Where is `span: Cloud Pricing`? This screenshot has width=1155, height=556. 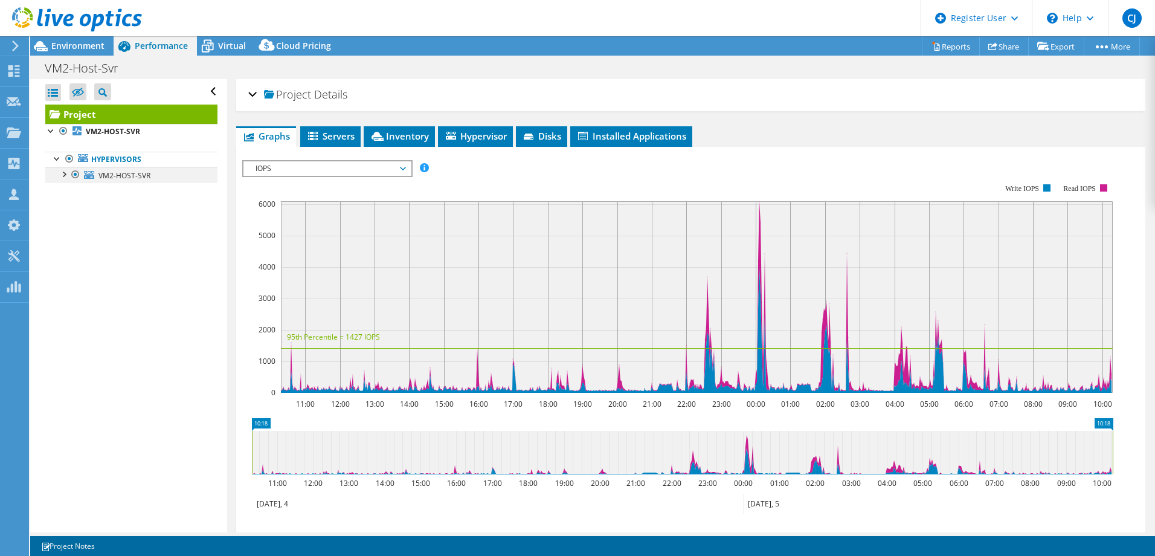
span: Cloud Pricing is located at coordinates (303, 45).